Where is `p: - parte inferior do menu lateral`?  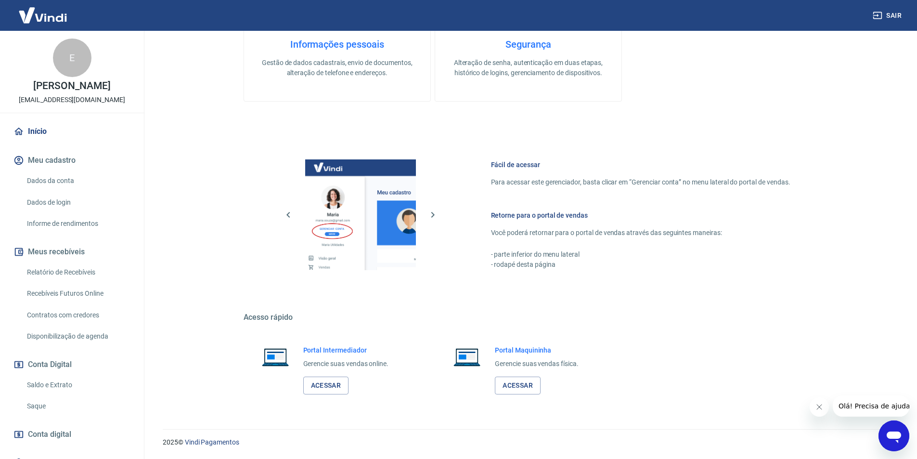 p: - parte inferior do menu lateral is located at coordinates (641, 254).